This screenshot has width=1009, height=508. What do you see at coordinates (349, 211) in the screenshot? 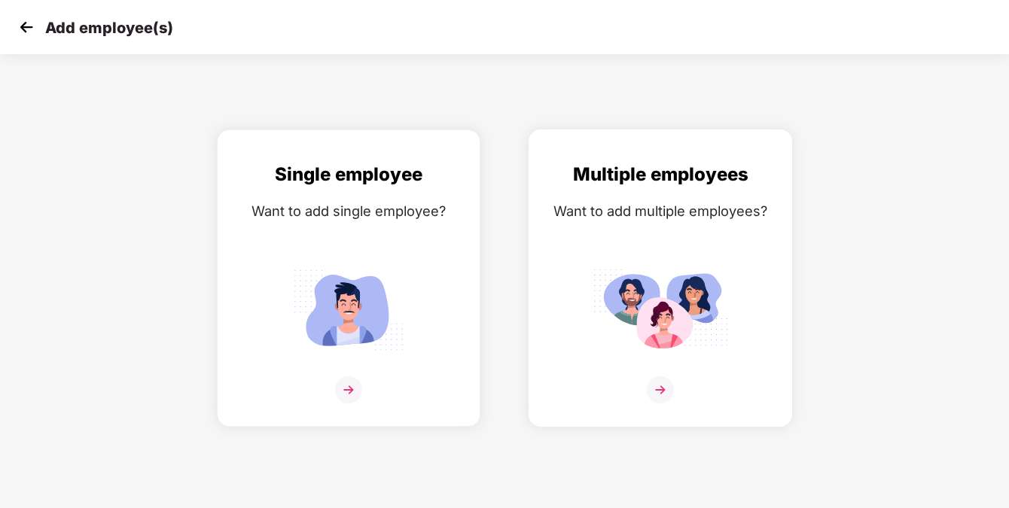
I see `div: Want to add single employee?` at bounding box center [349, 211].